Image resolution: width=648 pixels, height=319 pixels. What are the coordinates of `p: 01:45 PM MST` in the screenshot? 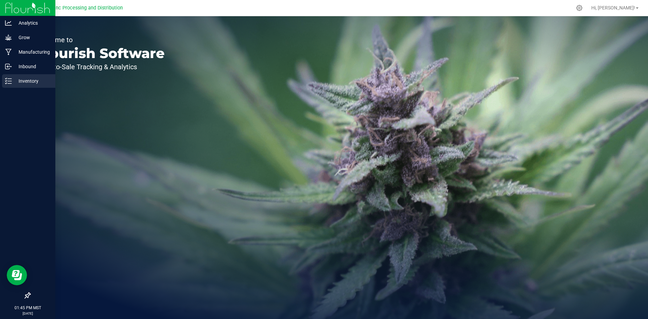 It's located at (28, 308).